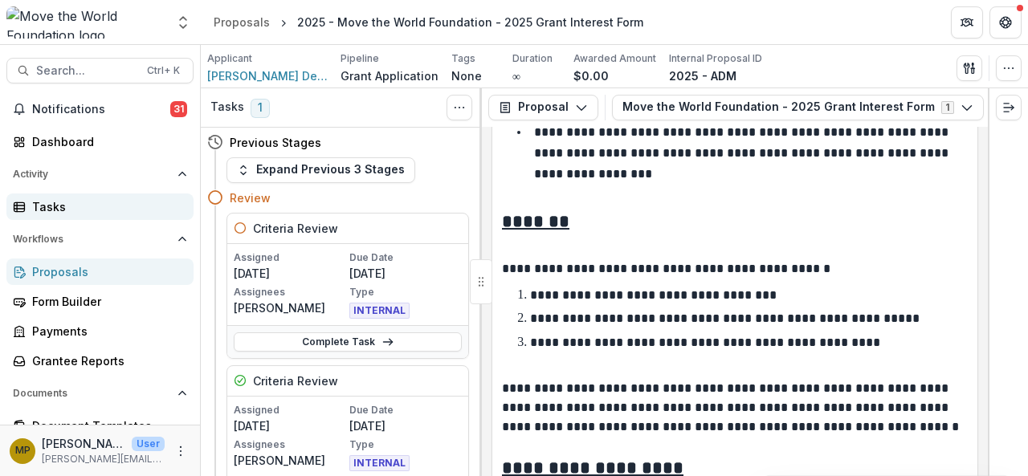  I want to click on h4: Previous Stages, so click(275, 142).